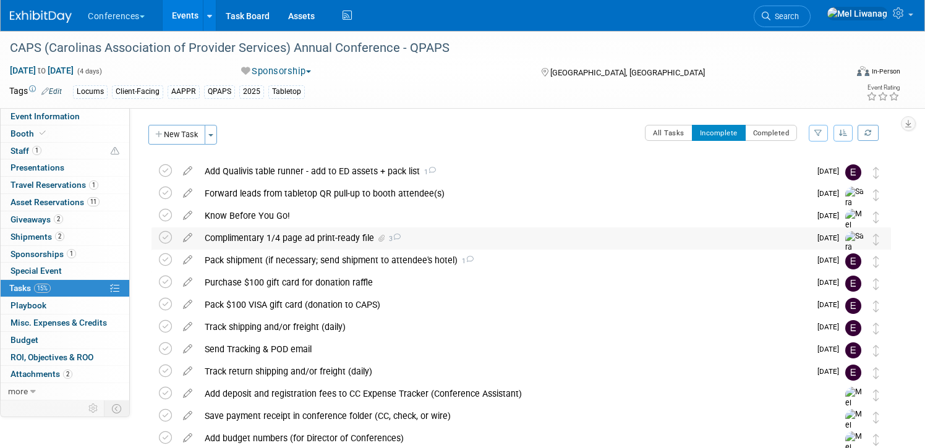 Image resolution: width=925 pixels, height=448 pixels. I want to click on div: Send Tracking & POD email, so click(504, 349).